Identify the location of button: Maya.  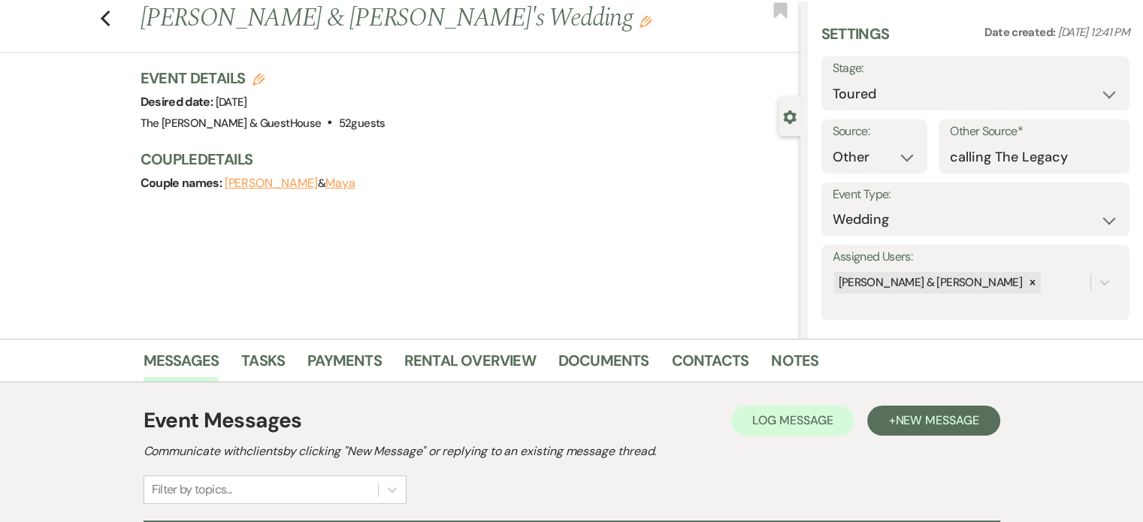
(340, 183).